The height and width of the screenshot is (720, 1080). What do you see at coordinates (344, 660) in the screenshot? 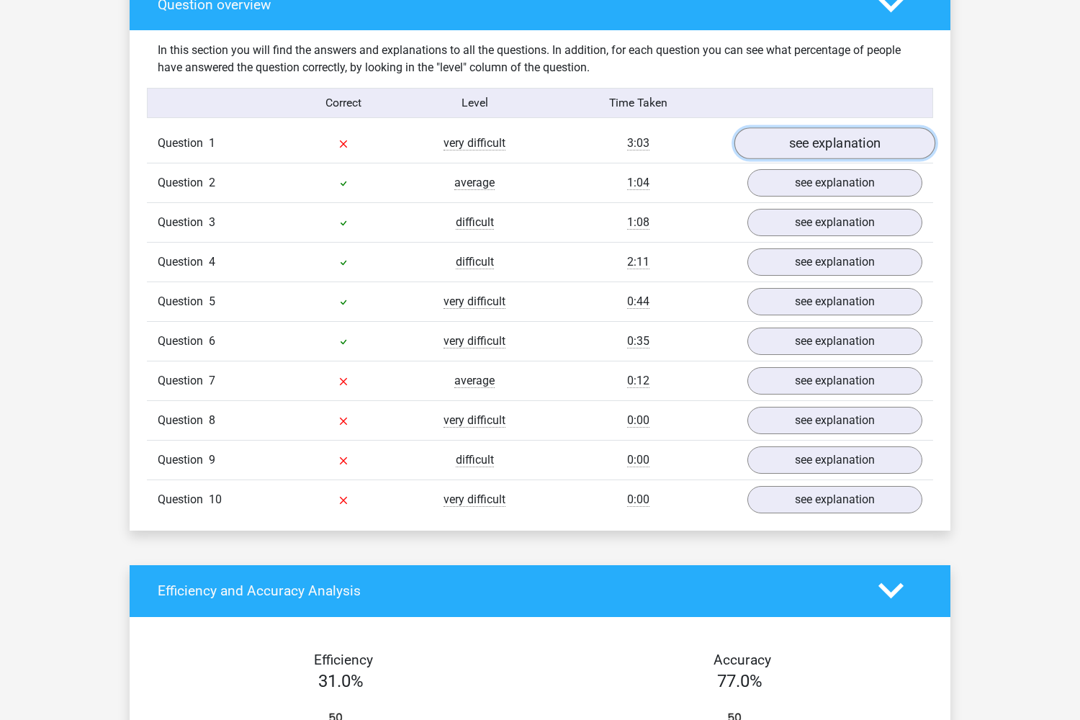
I see `h4: Efficiency` at bounding box center [344, 660].